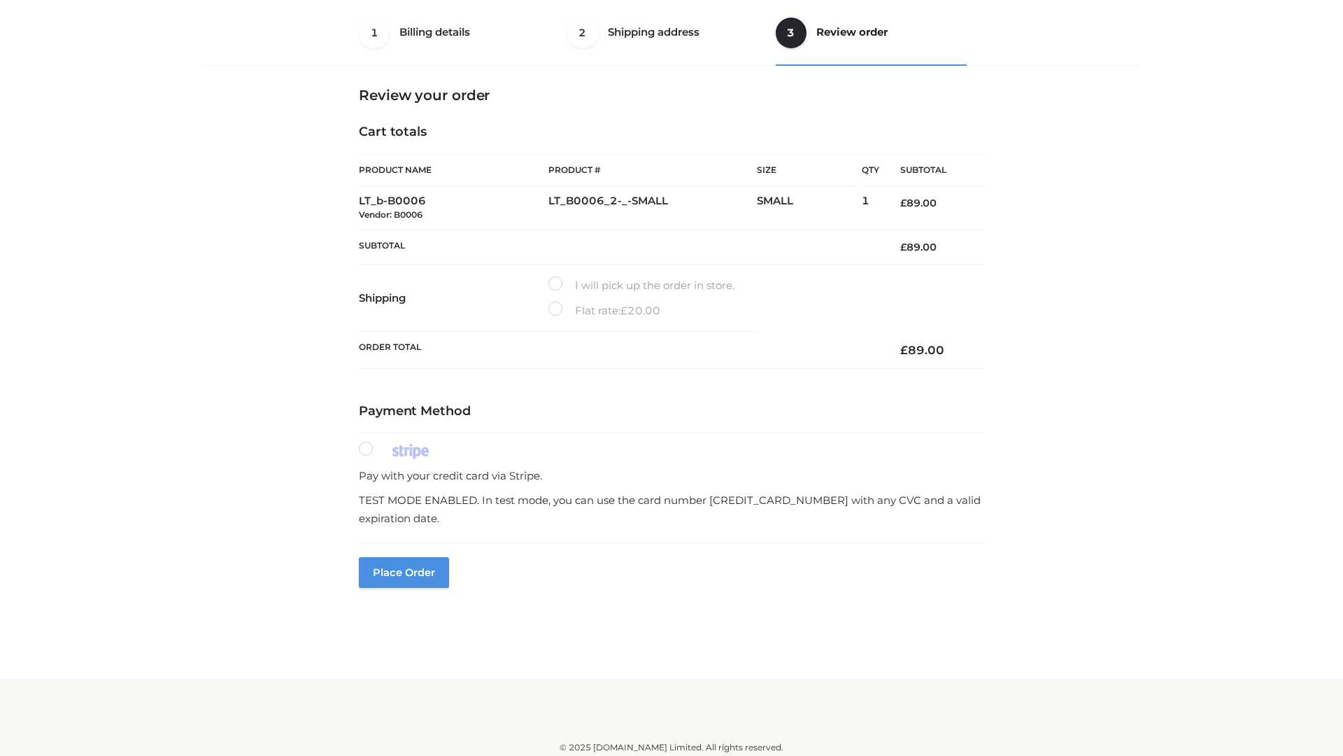 This screenshot has width=1343, height=756. I want to click on bdi: 20.00, so click(640, 310).